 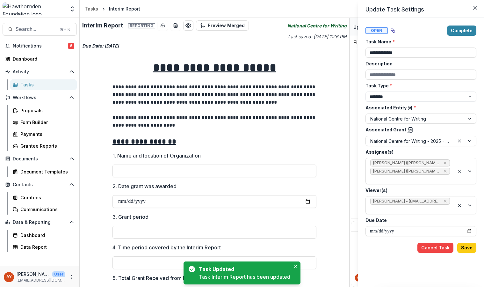 What do you see at coordinates (243, 269) in the screenshot?
I see `div: Task Updated` at bounding box center [243, 269].